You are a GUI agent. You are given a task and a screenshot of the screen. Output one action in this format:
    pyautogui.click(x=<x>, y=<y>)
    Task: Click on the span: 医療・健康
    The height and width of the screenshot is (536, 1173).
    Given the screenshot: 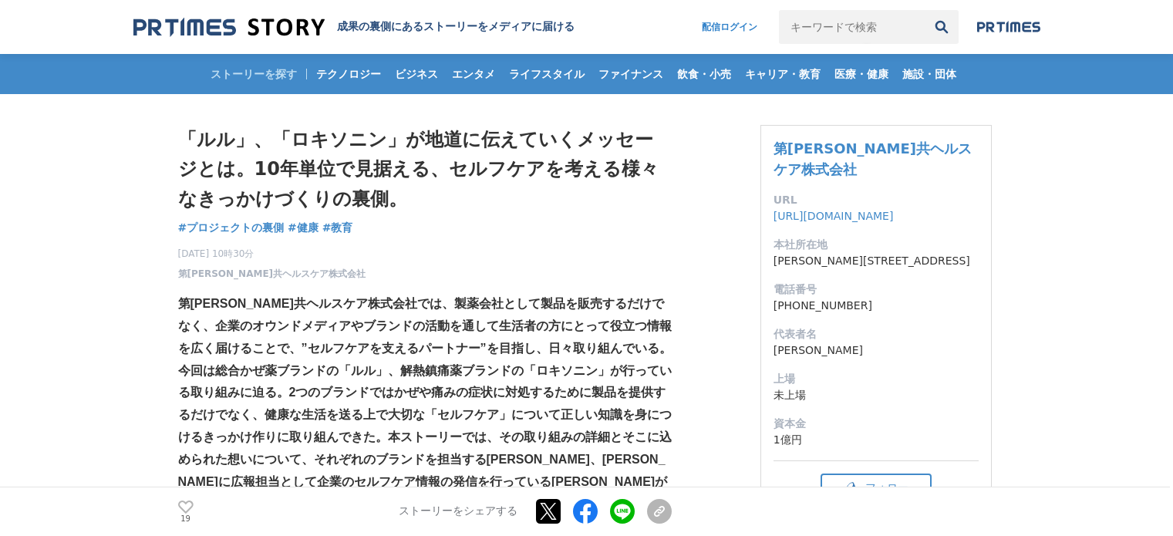 What is the action you would take?
    pyautogui.click(x=861, y=74)
    